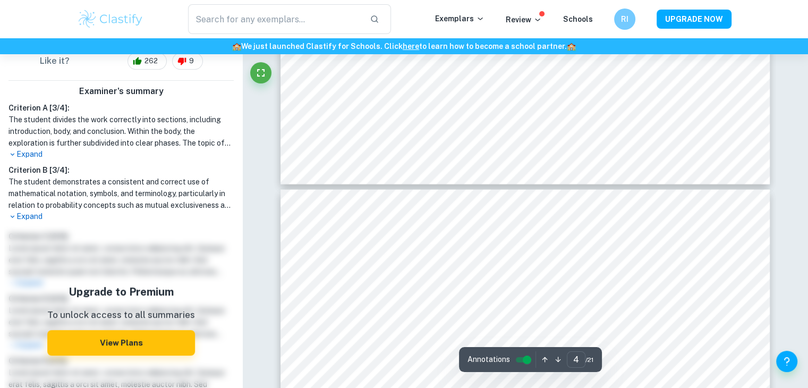 The height and width of the screenshot is (388, 808). Describe the element at coordinates (261, 73) in the screenshot. I see `button: Fullscreen` at that location.